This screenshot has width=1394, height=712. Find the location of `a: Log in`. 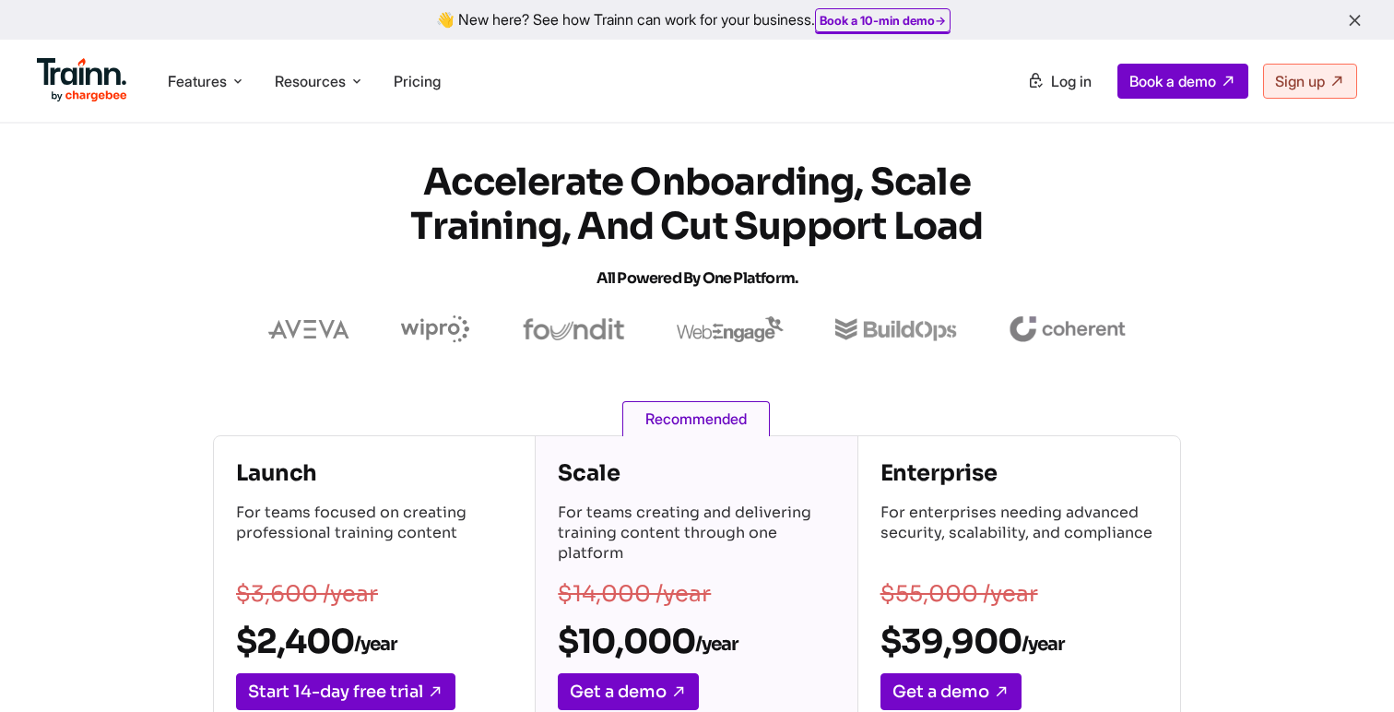

a: Log in is located at coordinates (1060, 81).